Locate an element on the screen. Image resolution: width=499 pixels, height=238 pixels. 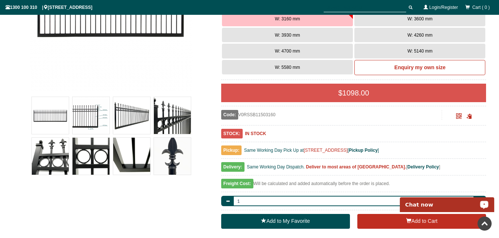
input: SEARCH PRODUCTS is located at coordinates (365, 7).